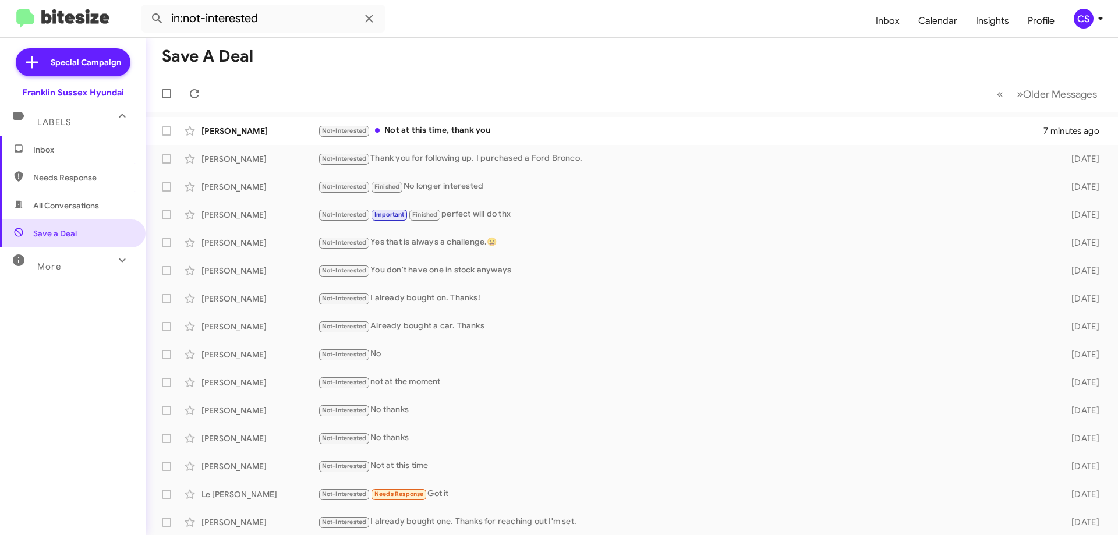 The image size is (1118, 535). What do you see at coordinates (937, 21) in the screenshot?
I see `a: Calendar` at bounding box center [937, 21].